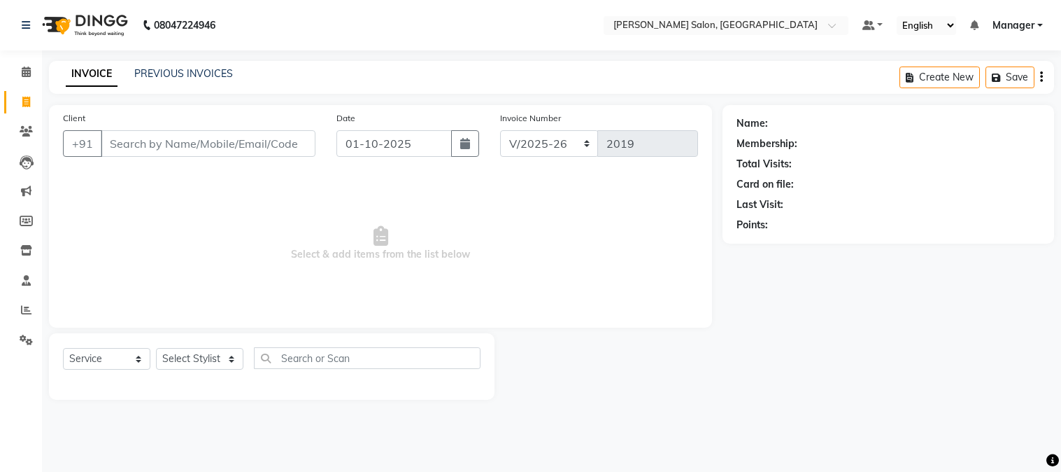  Describe the element at coordinates (83, 143) in the screenshot. I see `button: +91` at that location.